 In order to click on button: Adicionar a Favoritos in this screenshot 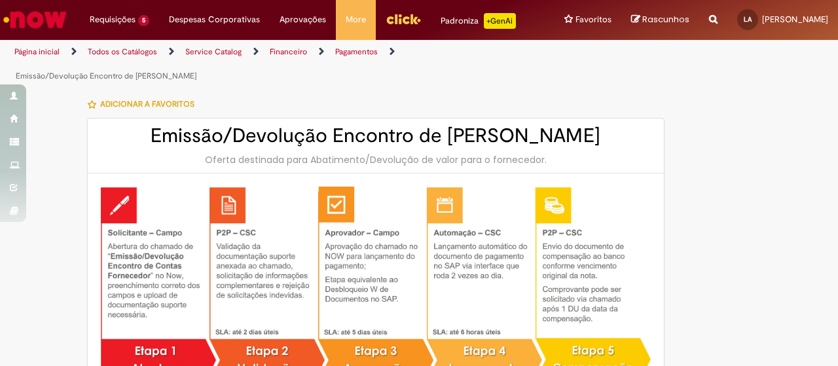, I will do `click(144, 104)`.